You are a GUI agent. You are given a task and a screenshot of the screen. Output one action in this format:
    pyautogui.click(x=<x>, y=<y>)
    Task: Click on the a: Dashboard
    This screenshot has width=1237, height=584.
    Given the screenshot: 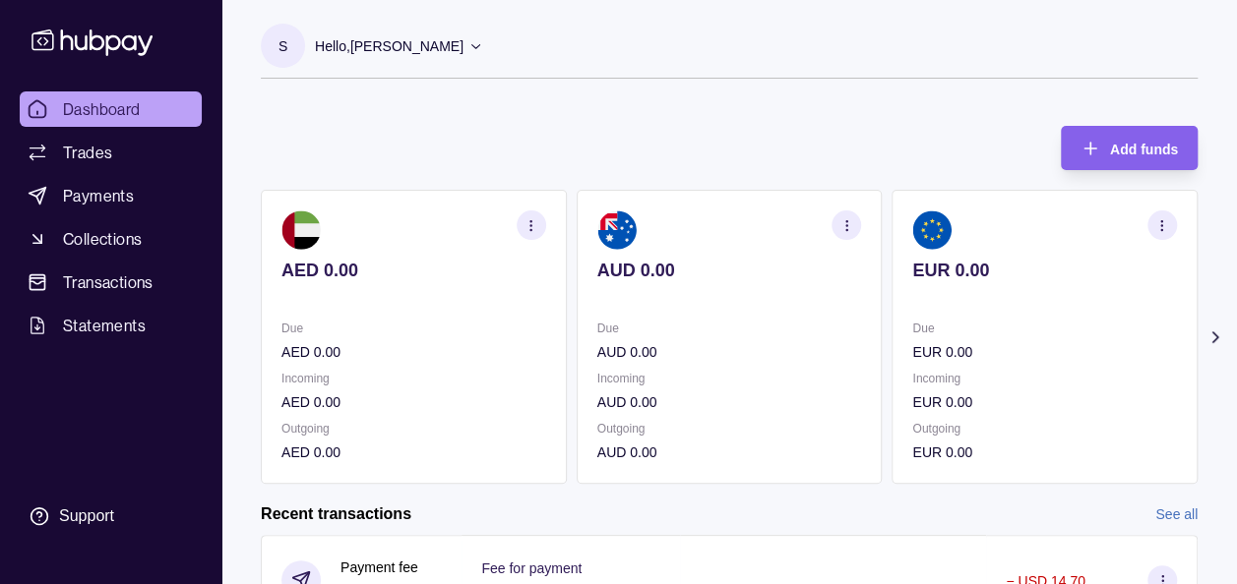 What is the action you would take?
    pyautogui.click(x=110, y=109)
    